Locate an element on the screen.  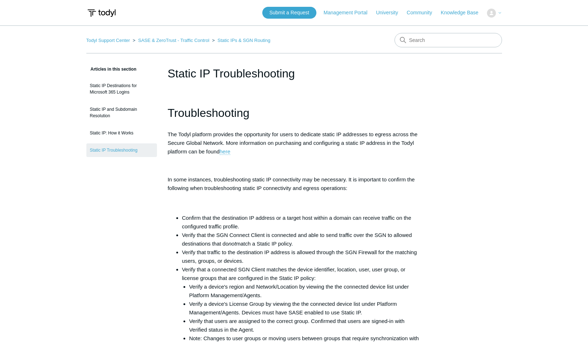
li: Verify a device's region and Network/Location by viewing the the connected device list under Plat... is located at coordinates (305, 291).